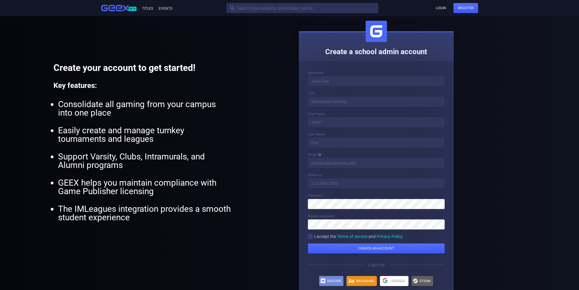 The image size is (579, 290). I want to click on input: Search tournaments, universities, teams…, so click(302, 8).